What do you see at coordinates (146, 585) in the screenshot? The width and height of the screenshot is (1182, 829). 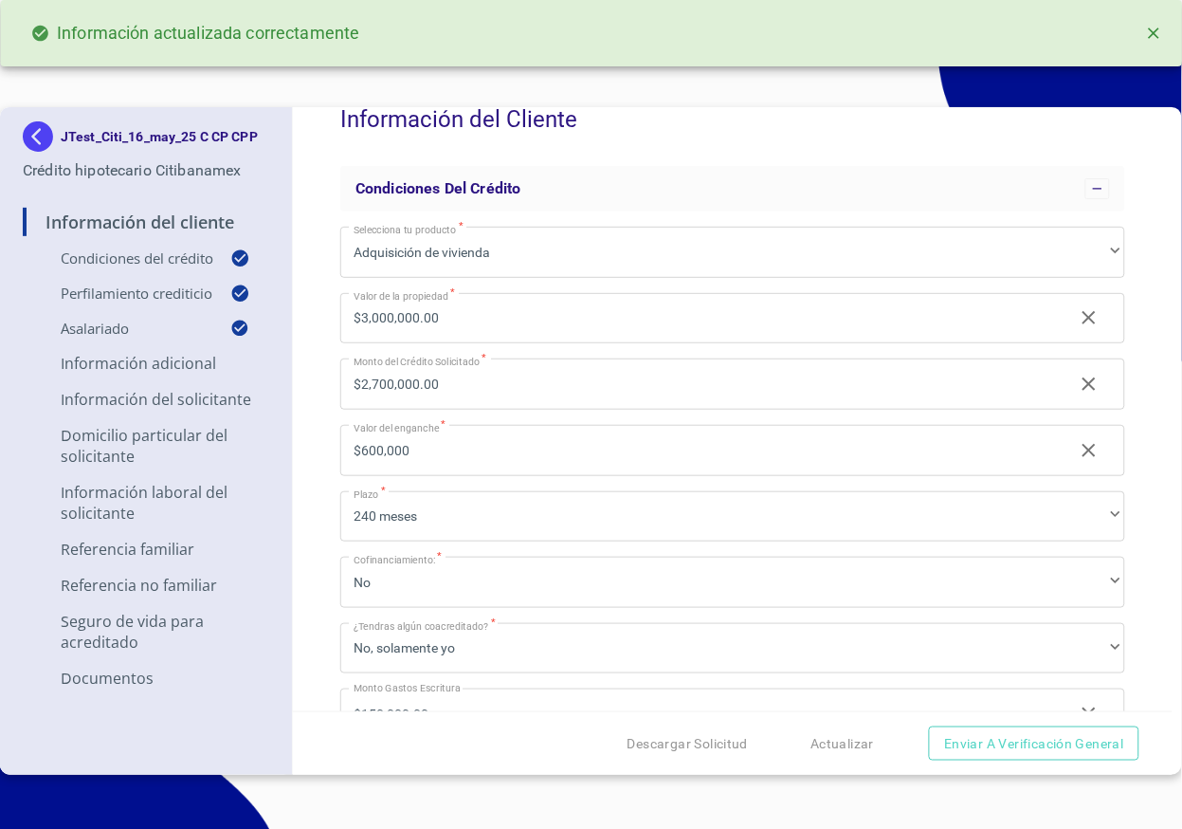 I see `p: Referencia No Familiar` at bounding box center [146, 585].